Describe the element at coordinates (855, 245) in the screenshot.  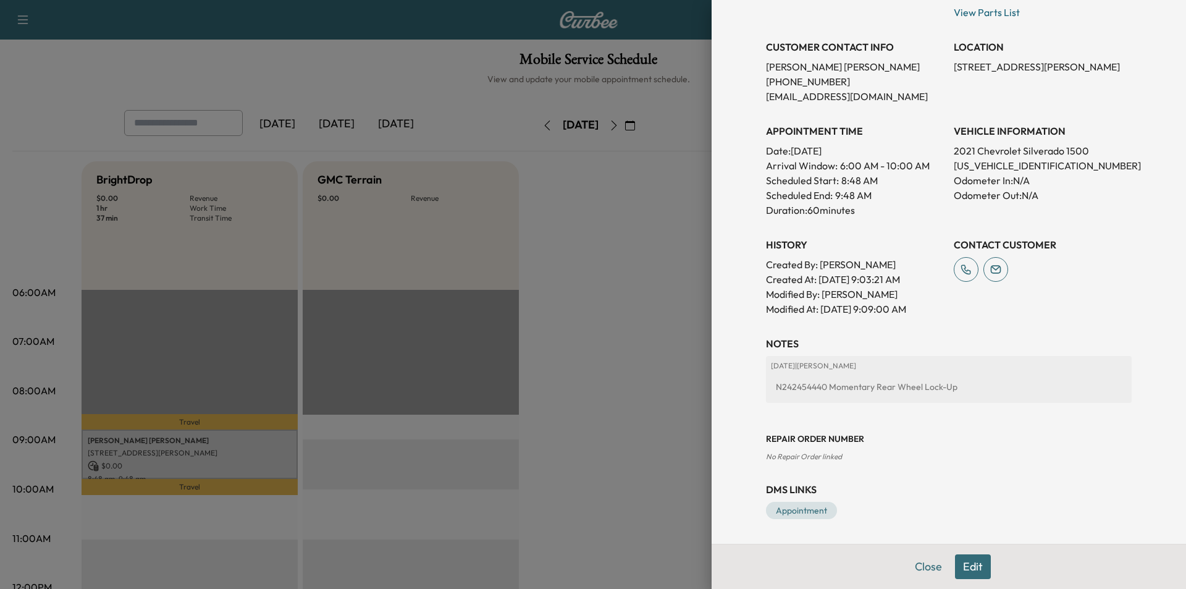
I see `h3: History` at that location.